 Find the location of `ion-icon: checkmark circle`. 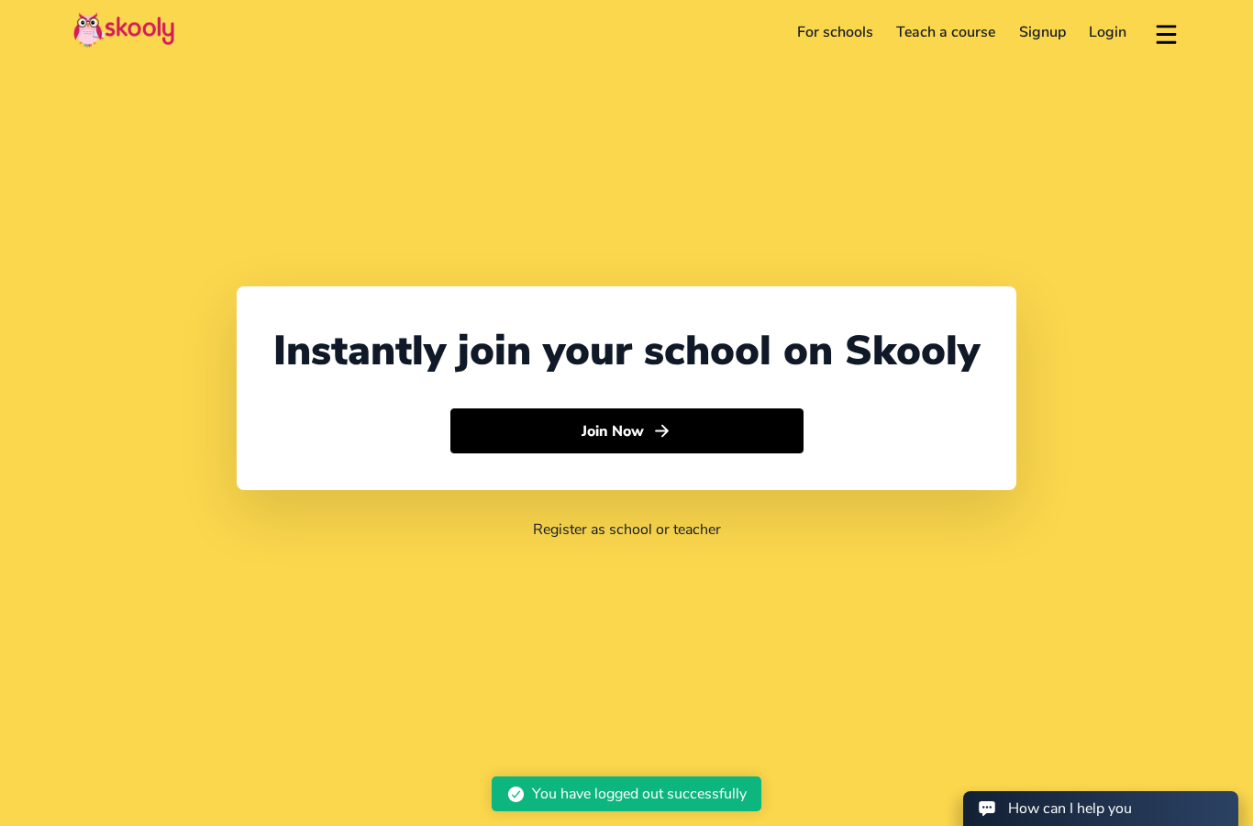

ion-icon: checkmark circle is located at coordinates (516, 794).